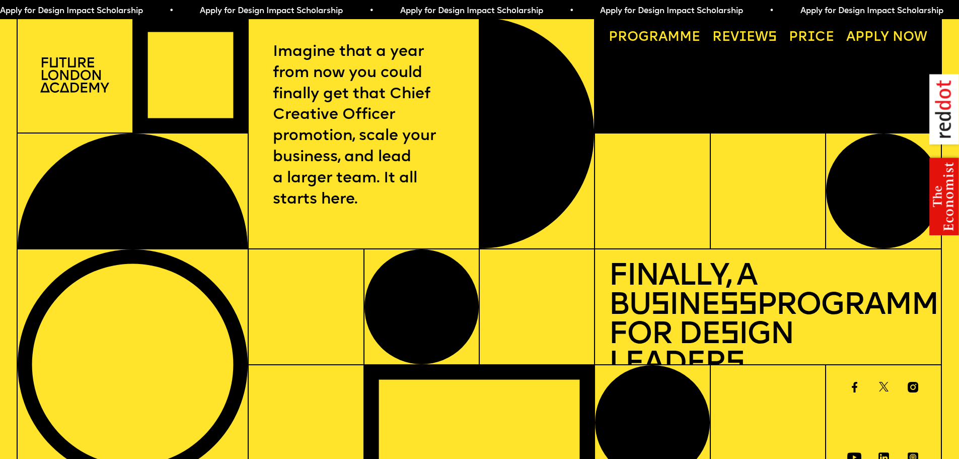 The width and height of the screenshot is (959, 459). Describe the element at coordinates (655, 37) in the screenshot. I see `a: Programme` at that location.